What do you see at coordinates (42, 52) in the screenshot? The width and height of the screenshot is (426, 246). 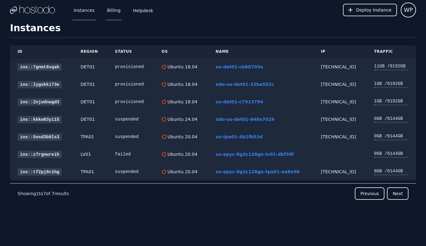 I see `th: ID` at bounding box center [42, 52].